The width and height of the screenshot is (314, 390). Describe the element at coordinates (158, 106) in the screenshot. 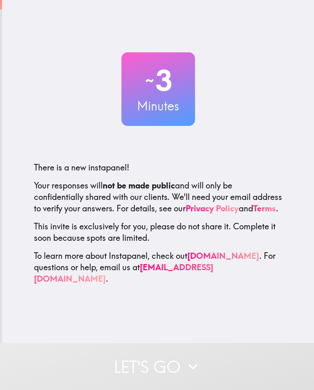

I see `h3: Minutes` at that location.